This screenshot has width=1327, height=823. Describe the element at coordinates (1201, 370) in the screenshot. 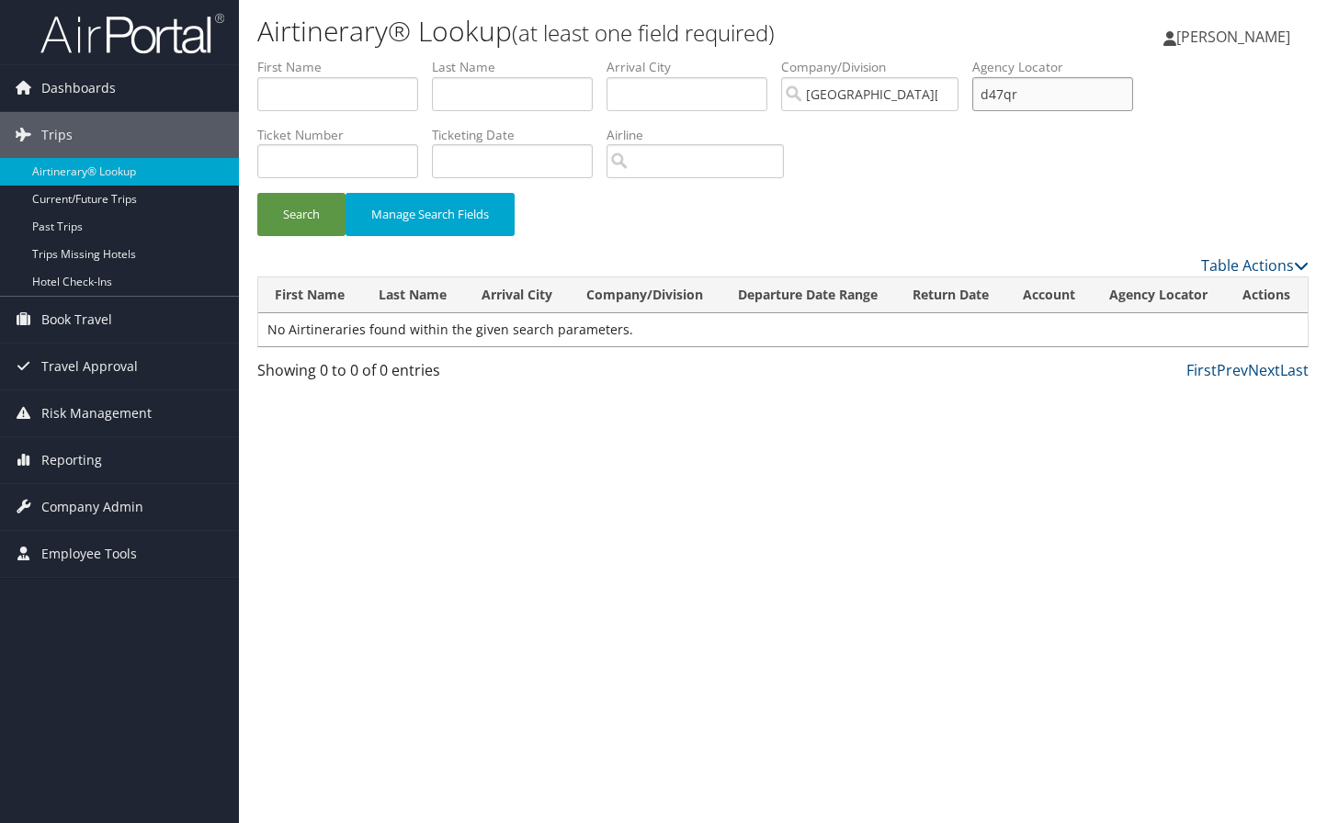

I see `a: First` at that location.